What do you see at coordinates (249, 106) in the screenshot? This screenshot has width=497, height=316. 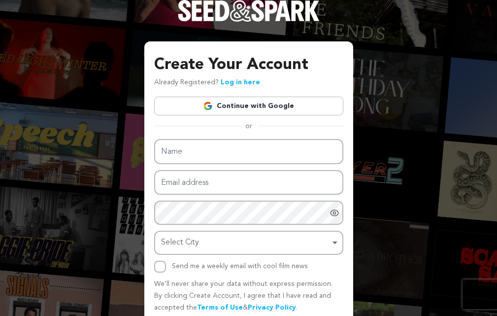 I see `a: Continue with Google` at bounding box center [249, 106].